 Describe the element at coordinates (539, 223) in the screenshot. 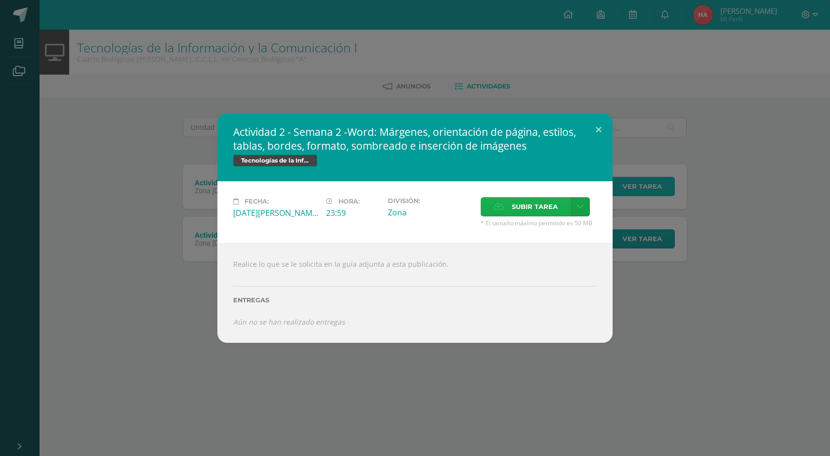

I see `span: * El tamaño máximo permitido es 50 MB` at that location.